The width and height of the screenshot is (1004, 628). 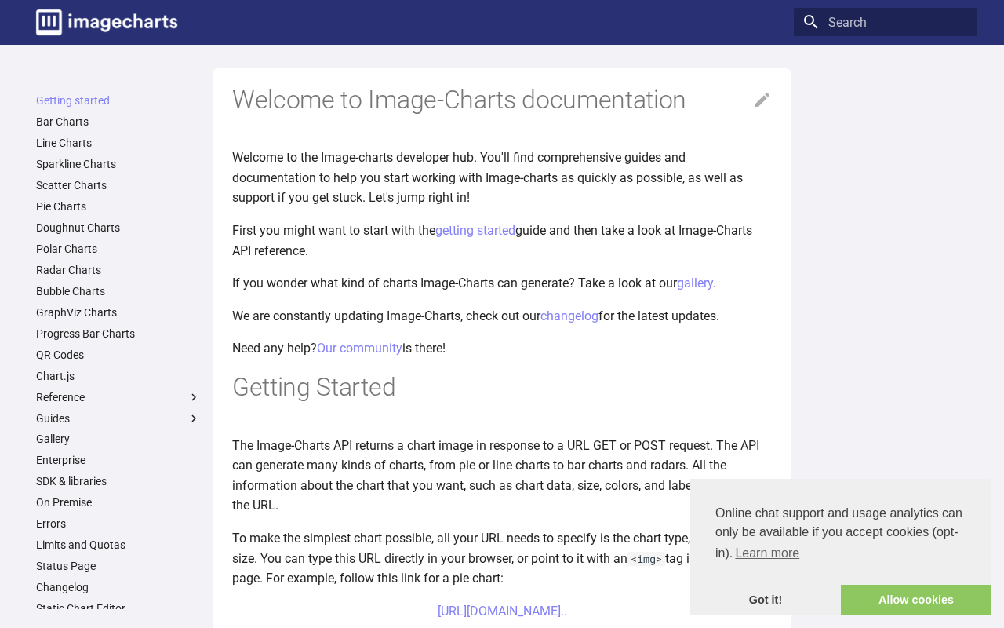 I want to click on label: Guides, so click(x=118, y=418).